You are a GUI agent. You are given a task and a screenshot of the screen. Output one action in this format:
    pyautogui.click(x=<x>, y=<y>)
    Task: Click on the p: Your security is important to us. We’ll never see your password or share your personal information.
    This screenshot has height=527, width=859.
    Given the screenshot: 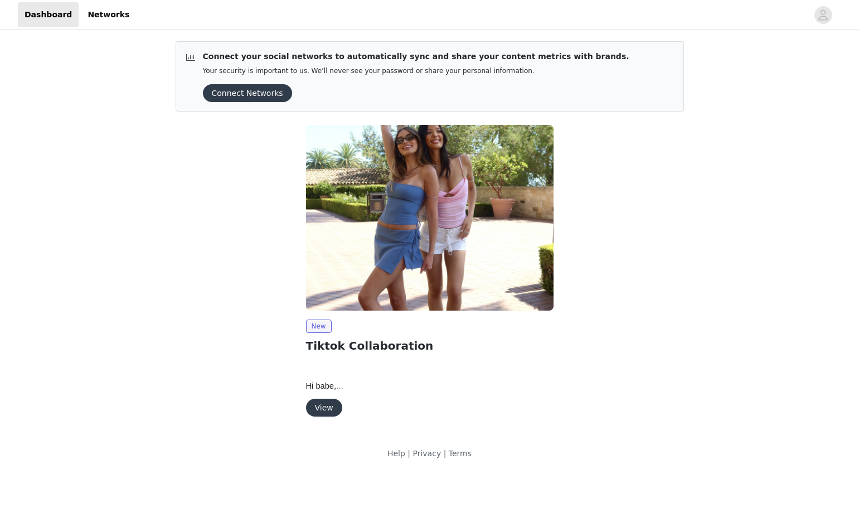 What is the action you would take?
    pyautogui.click(x=416, y=71)
    